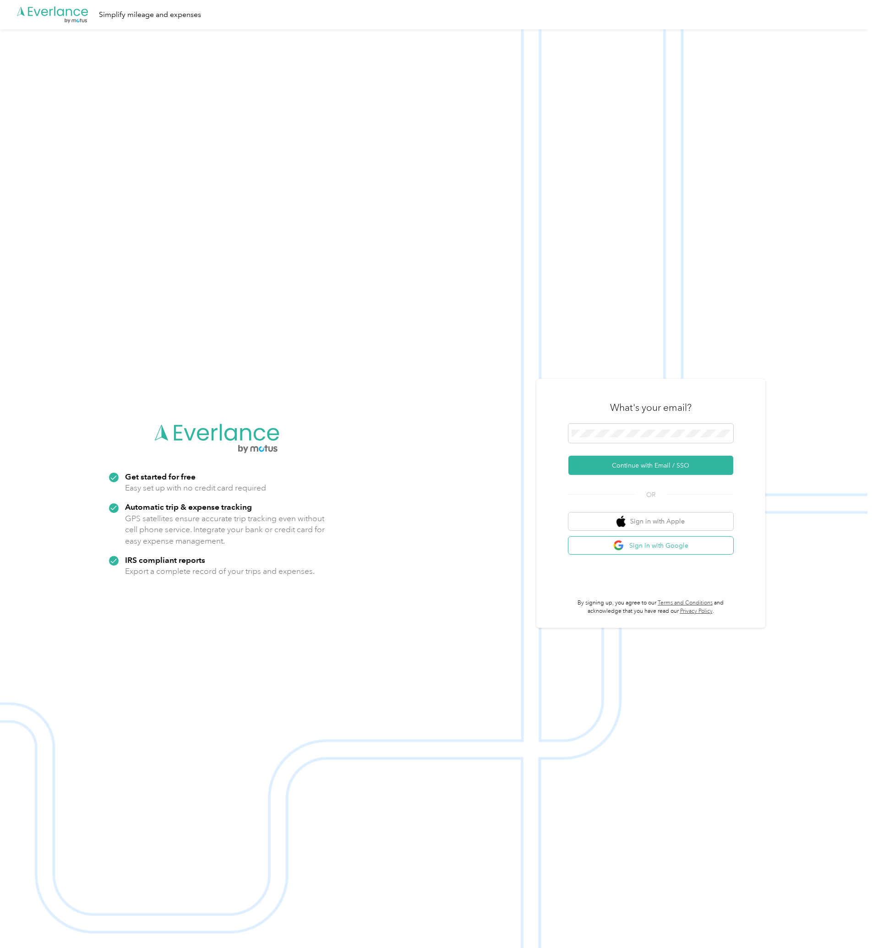 This screenshot has width=872, height=948. I want to click on img: apple logo, so click(621, 521).